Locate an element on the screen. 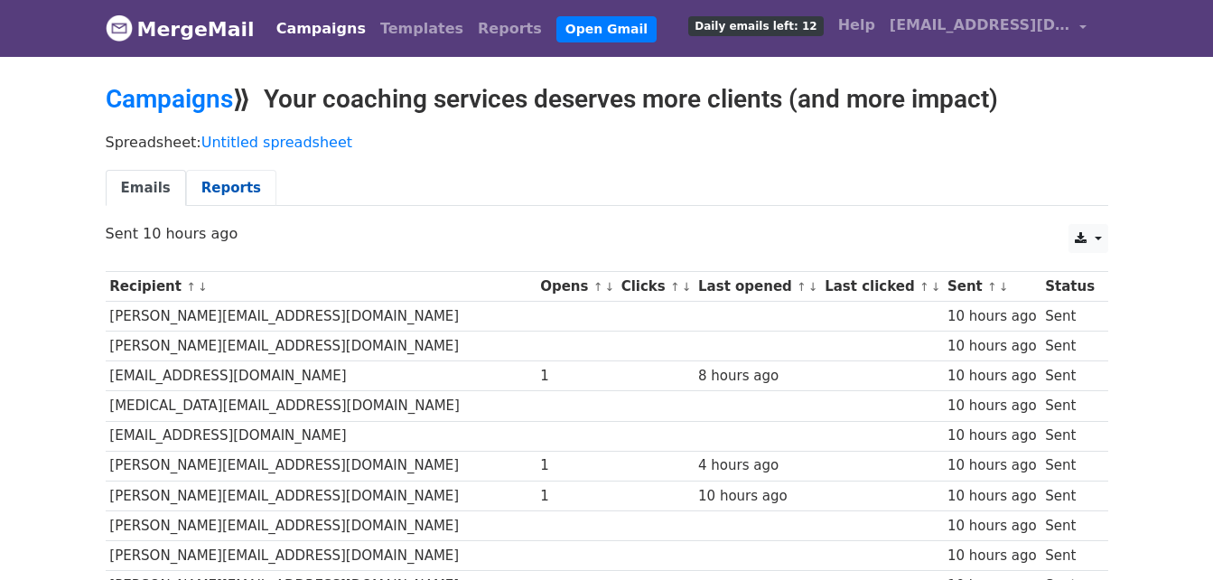  th: Clicks is located at coordinates (655, 286).